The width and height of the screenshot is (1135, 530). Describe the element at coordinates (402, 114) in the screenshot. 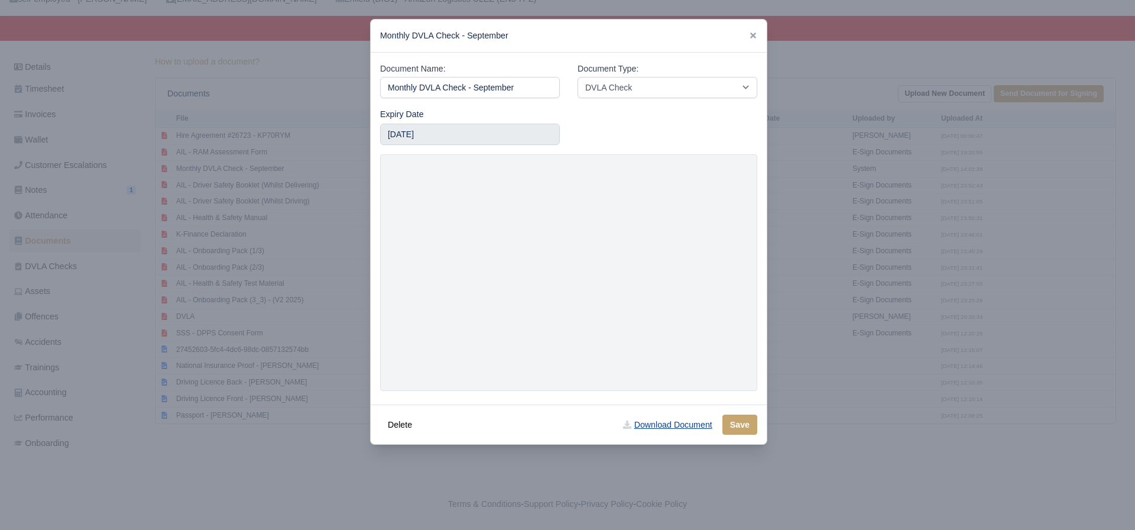

I see `label: Expiry Date` at that location.